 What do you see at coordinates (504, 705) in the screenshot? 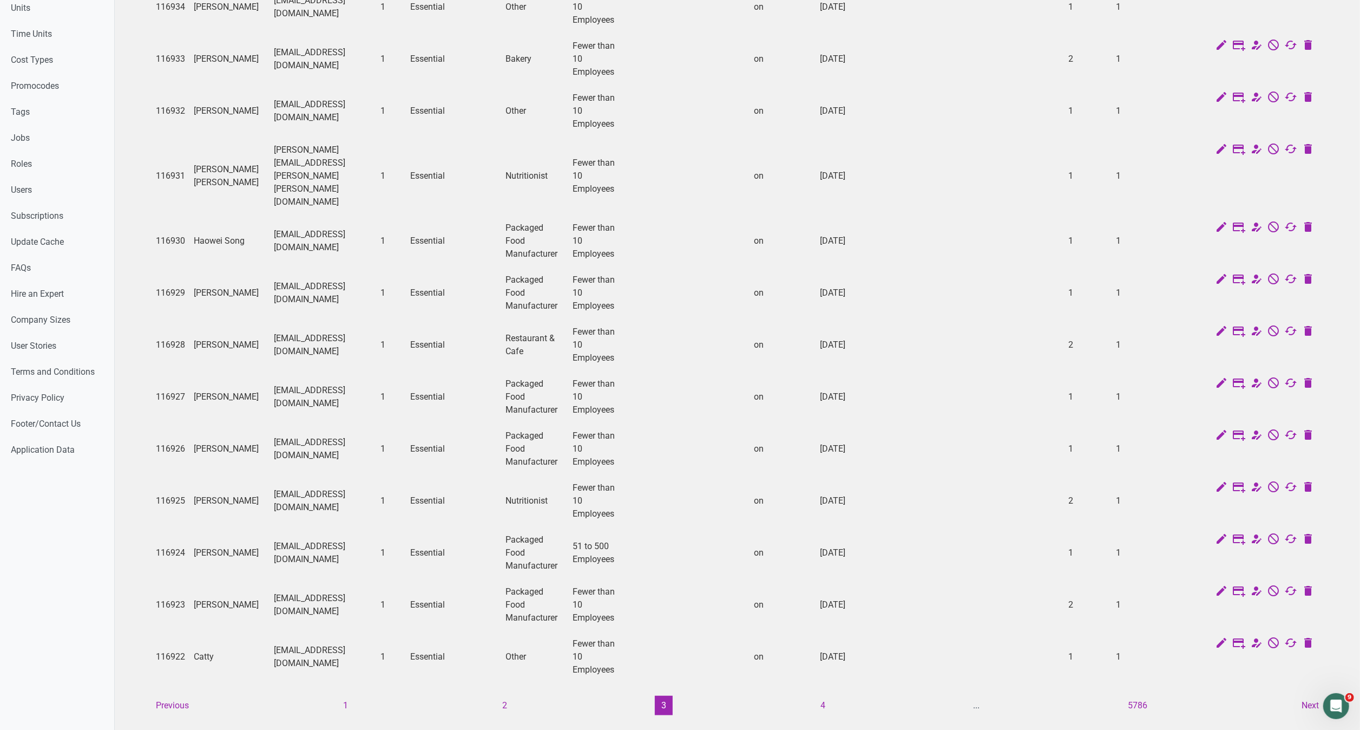
I see `button: 2` at bounding box center [504, 705].